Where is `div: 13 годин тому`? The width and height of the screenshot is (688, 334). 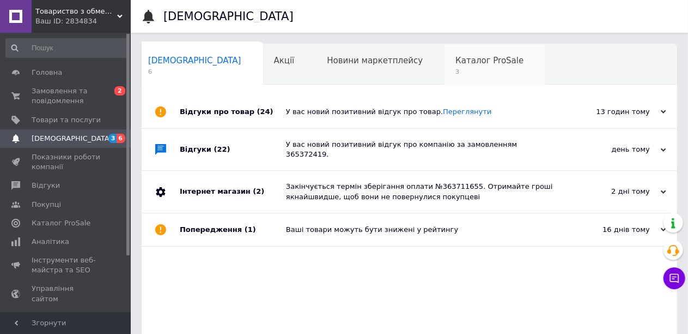 div: 13 годин тому is located at coordinates (612, 112).